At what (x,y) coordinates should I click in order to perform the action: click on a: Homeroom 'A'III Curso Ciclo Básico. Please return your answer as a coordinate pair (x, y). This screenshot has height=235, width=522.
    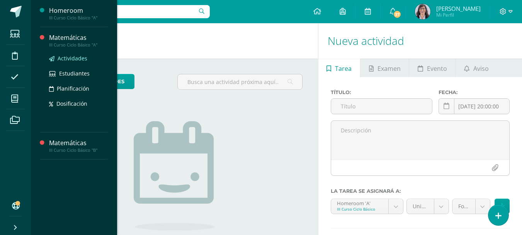
    Looking at the image, I should click on (367, 206).